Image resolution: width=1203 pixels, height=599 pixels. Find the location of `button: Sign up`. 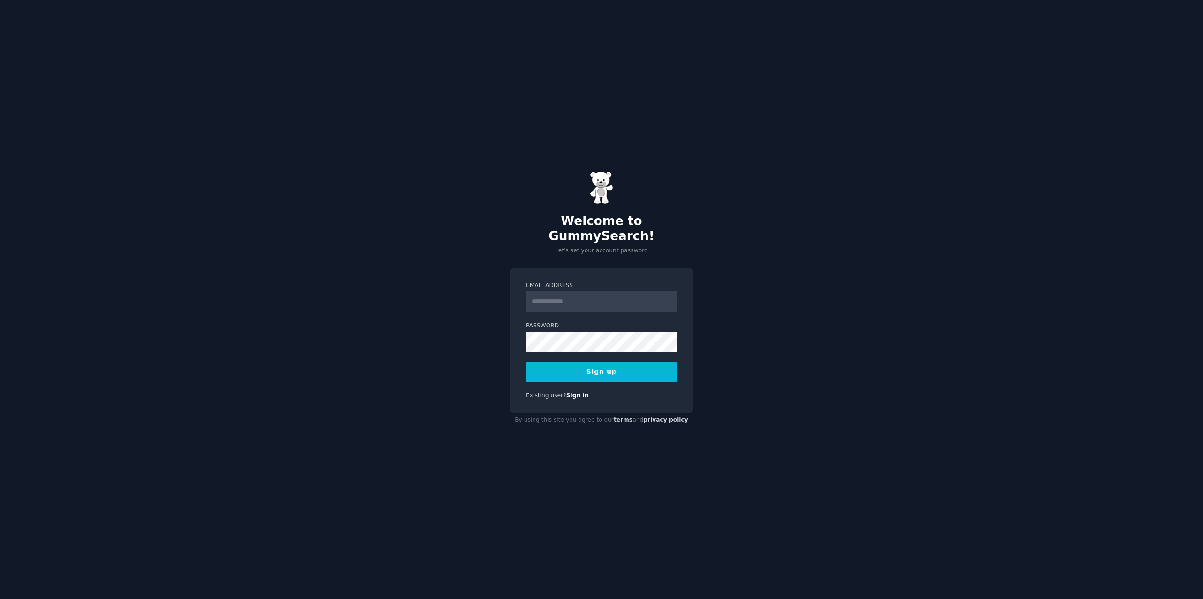

button: Sign up is located at coordinates (602, 372).